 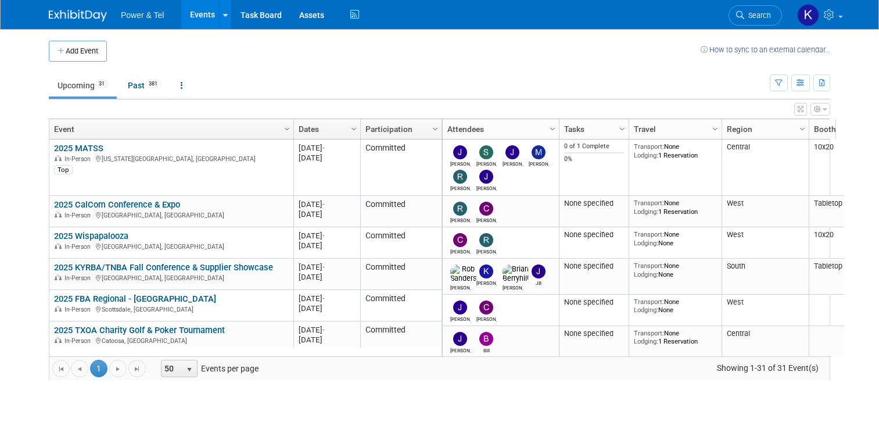 I want to click on a: Region, so click(x=764, y=129).